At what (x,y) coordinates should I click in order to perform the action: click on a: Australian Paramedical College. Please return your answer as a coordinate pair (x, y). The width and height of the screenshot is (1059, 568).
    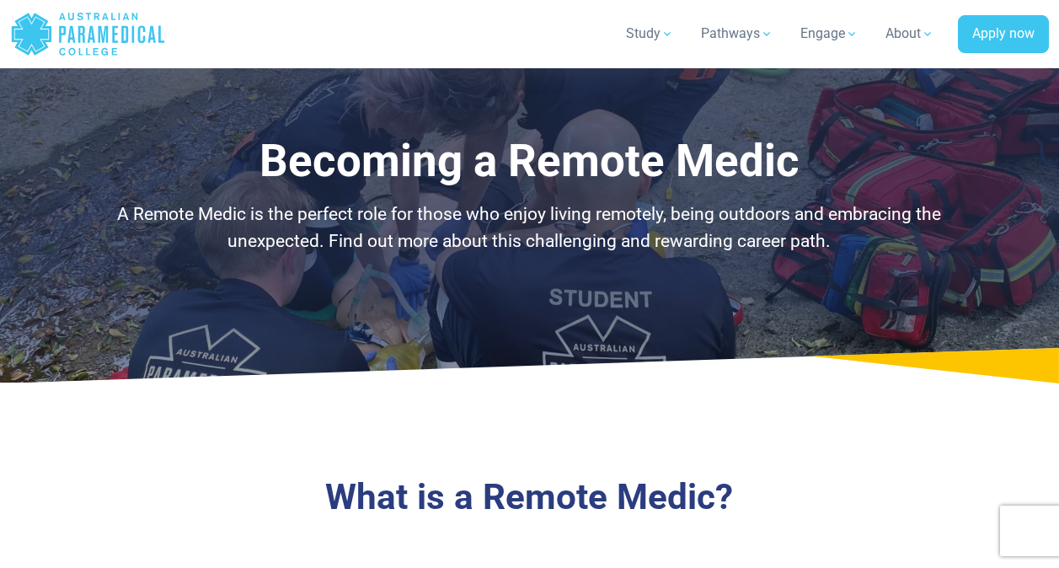
    Looking at the image, I should click on (88, 34).